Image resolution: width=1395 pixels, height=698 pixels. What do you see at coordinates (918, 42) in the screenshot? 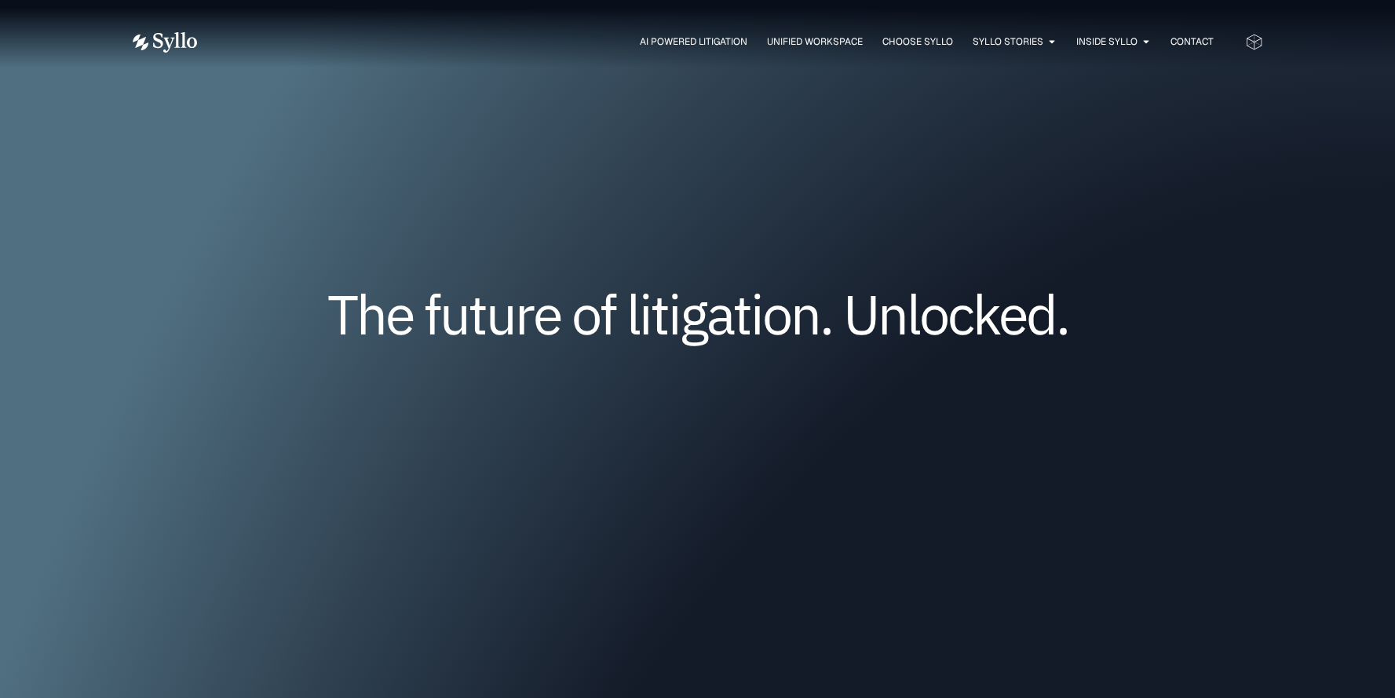
I see `span: Choose Syllo` at bounding box center [918, 42].